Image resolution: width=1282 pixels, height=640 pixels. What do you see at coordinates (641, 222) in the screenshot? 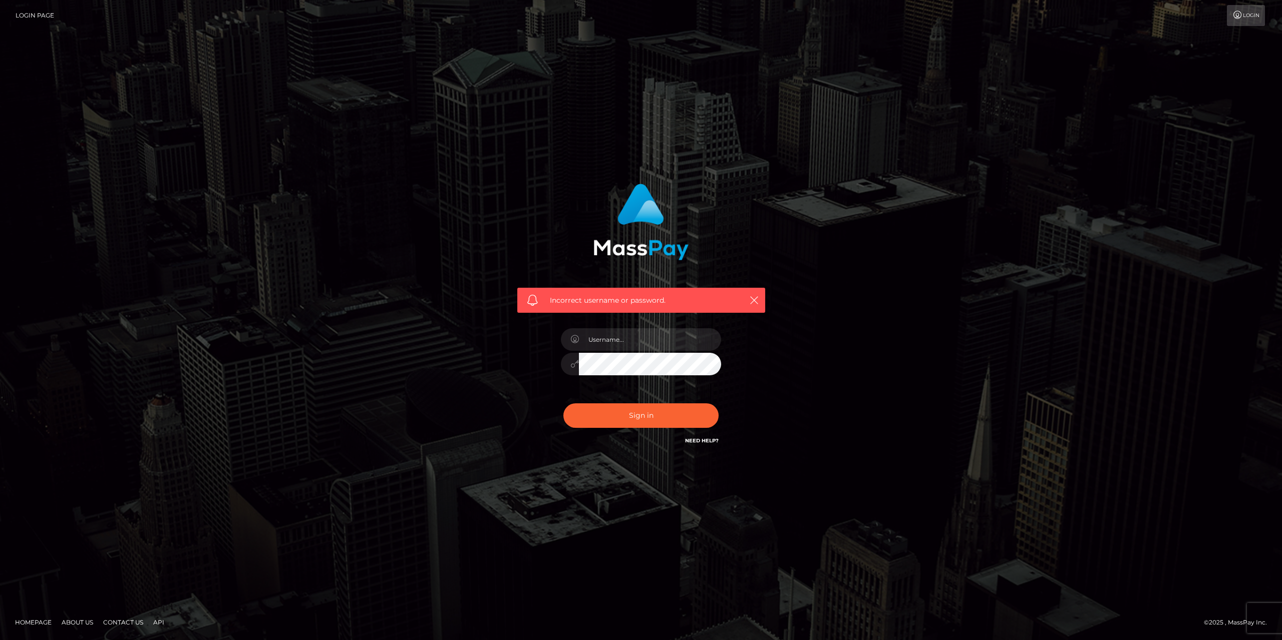
I see `img: MassPay Login` at bounding box center [641, 222].